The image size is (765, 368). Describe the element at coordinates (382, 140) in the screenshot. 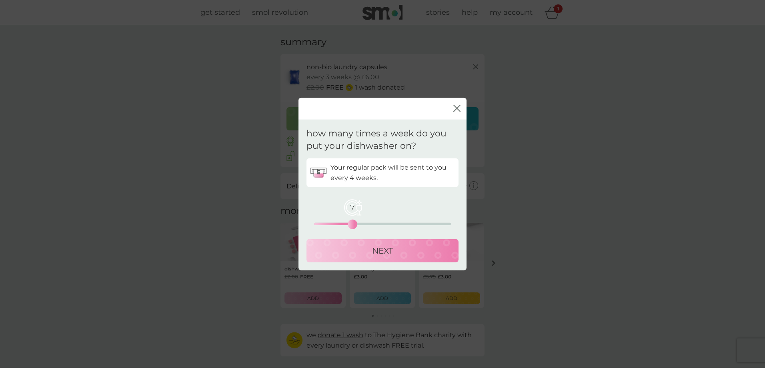

I see `p: how many times a week do you put your dishwasher on?` at that location.